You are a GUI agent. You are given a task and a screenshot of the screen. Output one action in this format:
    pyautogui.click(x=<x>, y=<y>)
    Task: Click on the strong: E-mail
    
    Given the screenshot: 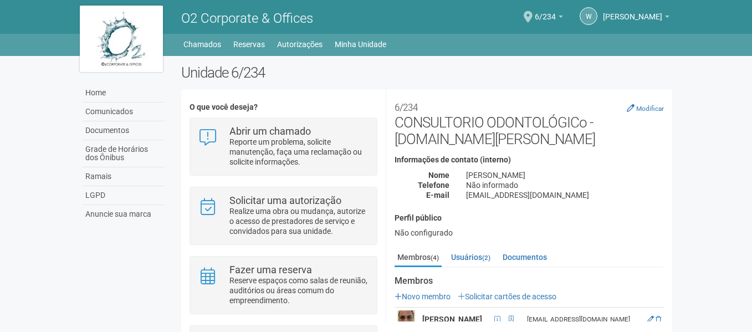 What is the action you would take?
    pyautogui.click(x=438, y=195)
    